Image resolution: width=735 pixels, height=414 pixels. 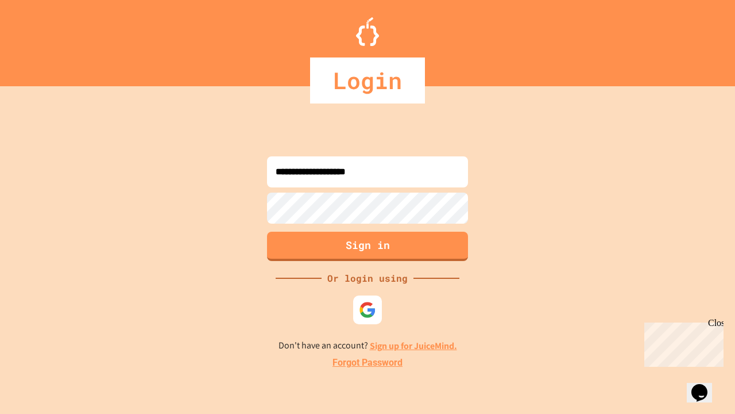 I want to click on div: Login, so click(x=368, y=80).